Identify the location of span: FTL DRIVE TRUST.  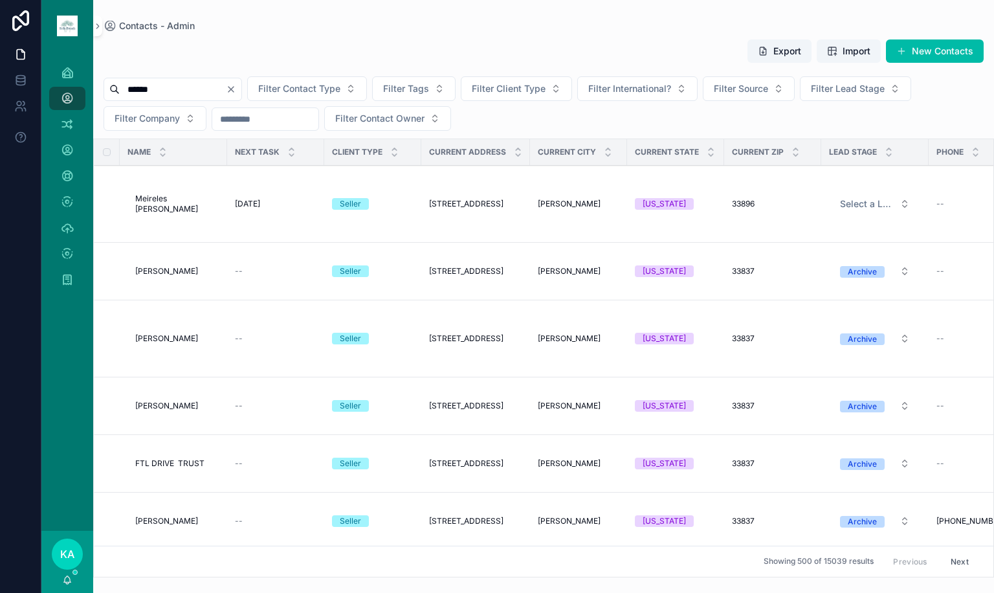
(170, 464).